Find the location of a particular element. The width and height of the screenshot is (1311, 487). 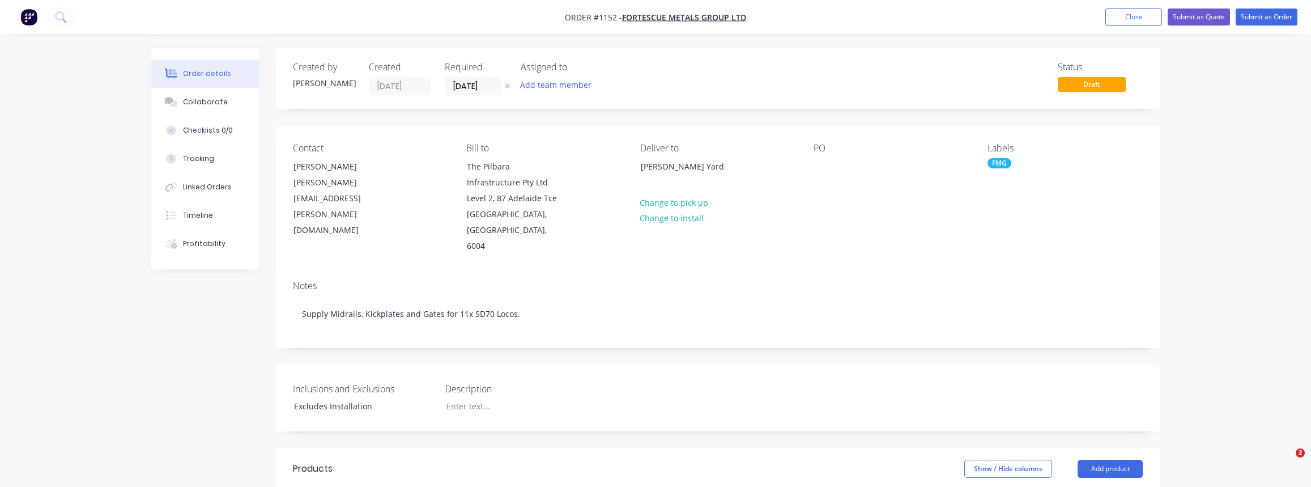

label: Description is located at coordinates (516, 389).